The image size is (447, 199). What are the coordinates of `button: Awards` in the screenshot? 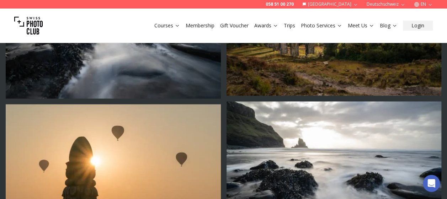 It's located at (266, 26).